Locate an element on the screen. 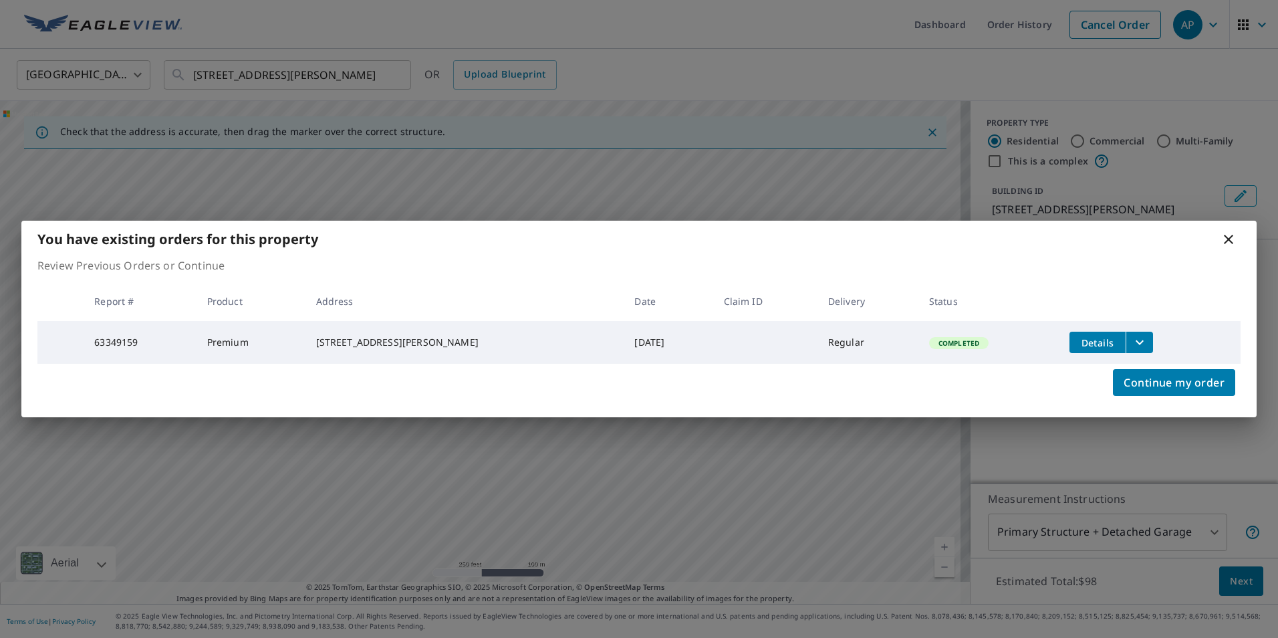  th: Delivery is located at coordinates (867, 301).